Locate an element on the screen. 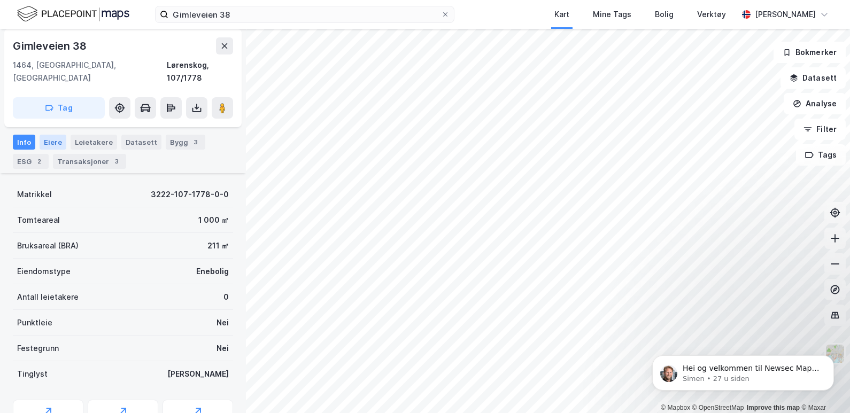  button: Tags is located at coordinates (820, 155).